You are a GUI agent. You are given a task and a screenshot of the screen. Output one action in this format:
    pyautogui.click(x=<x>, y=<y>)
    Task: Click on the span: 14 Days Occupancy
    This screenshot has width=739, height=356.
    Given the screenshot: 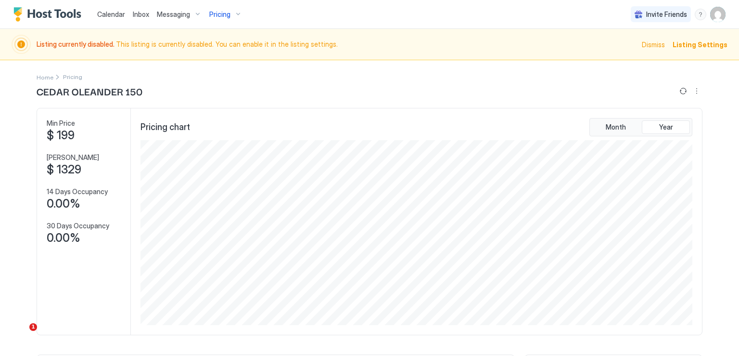 What is the action you would take?
    pyautogui.click(x=77, y=191)
    